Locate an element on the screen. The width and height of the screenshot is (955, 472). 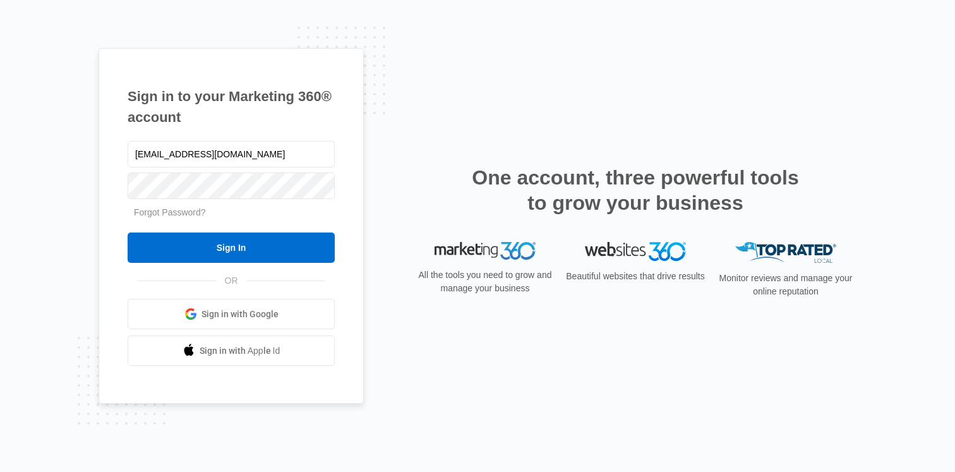
h1: Sign in to your Marketing 360® account is located at coordinates (231, 107).